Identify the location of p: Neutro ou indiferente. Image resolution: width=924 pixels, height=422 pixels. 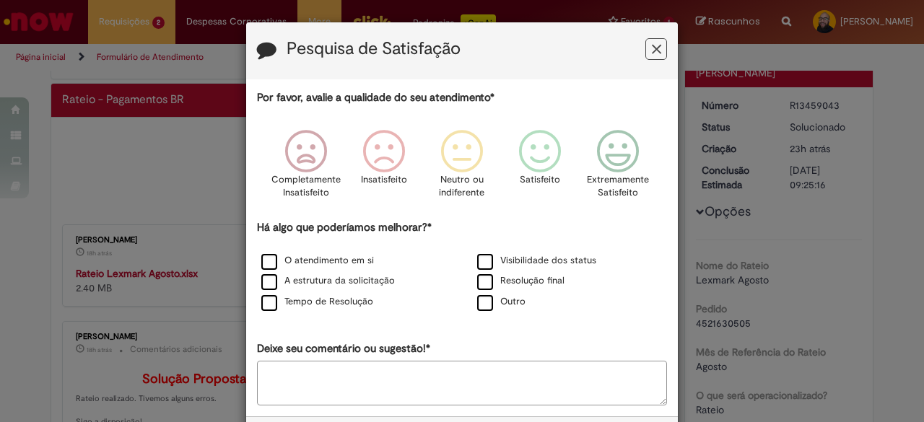
(462, 186).